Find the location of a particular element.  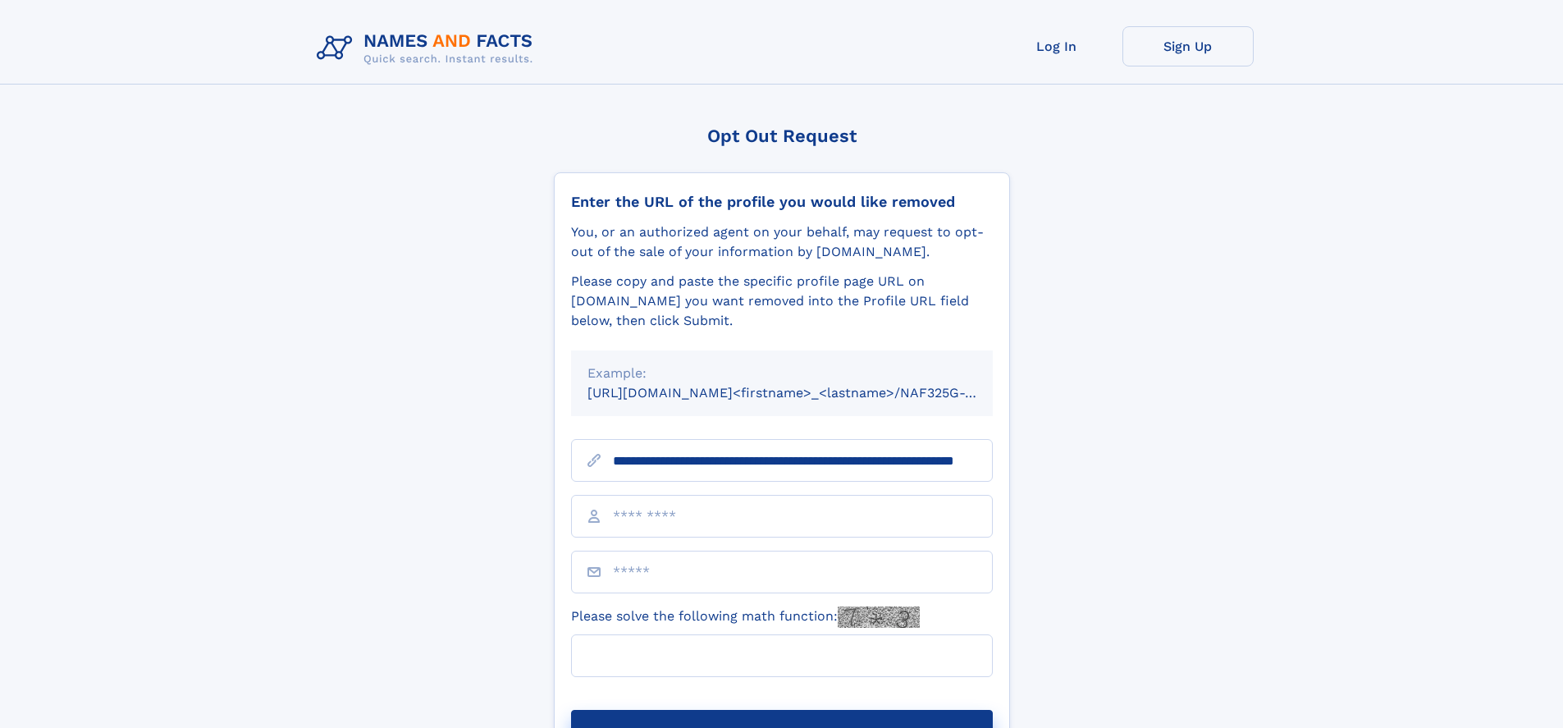

a: Sign Up is located at coordinates (1188, 46).